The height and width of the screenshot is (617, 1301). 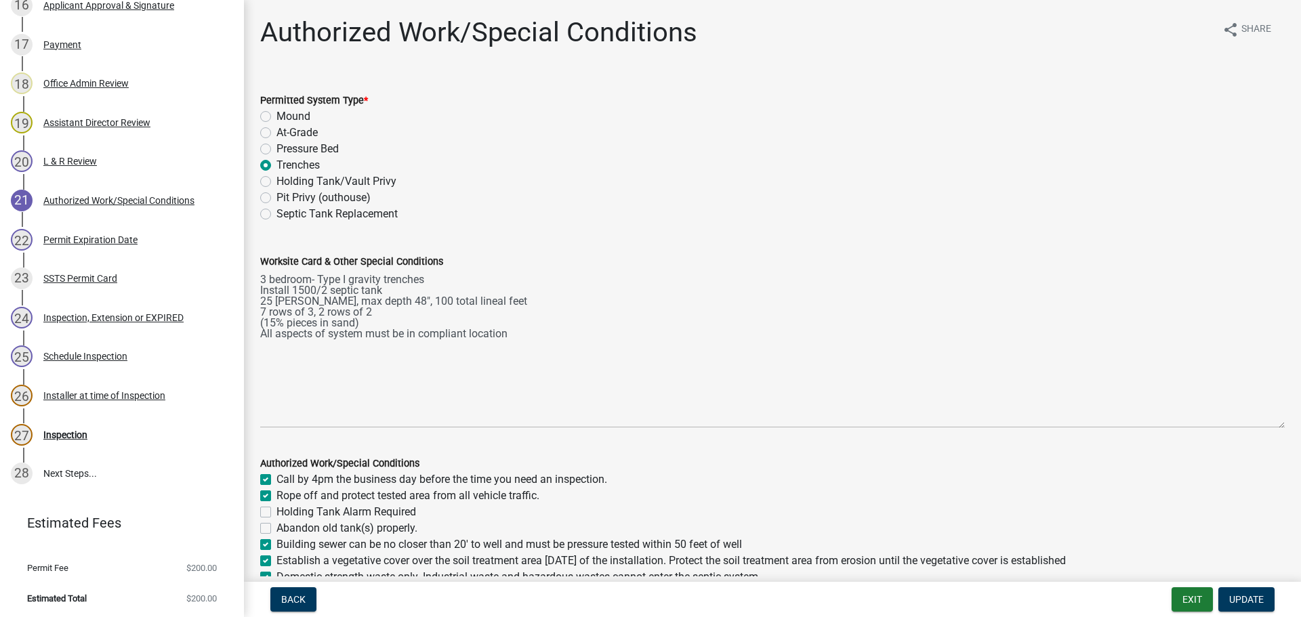 I want to click on div: L & R Review, so click(x=70, y=161).